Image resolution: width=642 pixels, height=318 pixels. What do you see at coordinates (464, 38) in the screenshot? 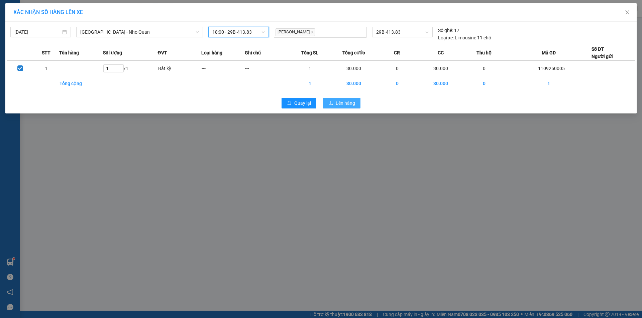
I see `div: Limousine 11 chỗ` at bounding box center [464, 38].